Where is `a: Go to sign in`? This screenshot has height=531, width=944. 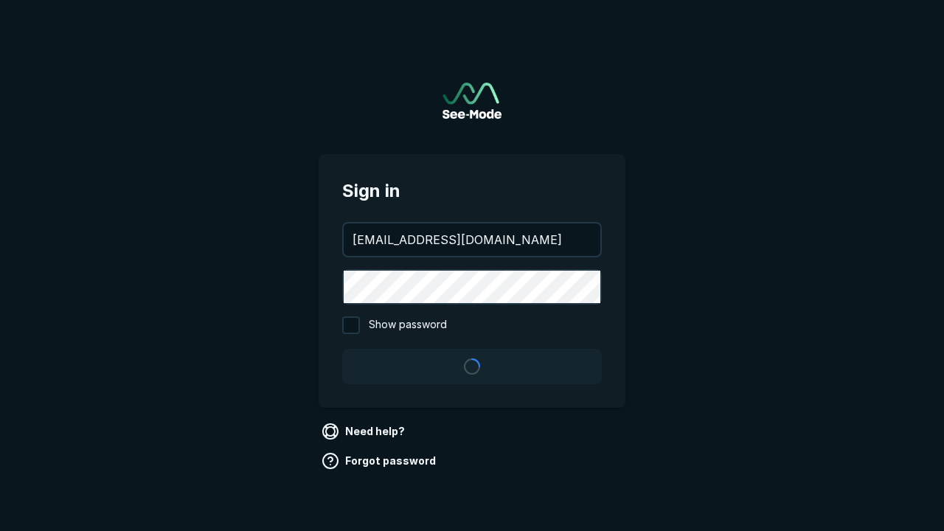 a: Go to sign in is located at coordinates (472, 100).